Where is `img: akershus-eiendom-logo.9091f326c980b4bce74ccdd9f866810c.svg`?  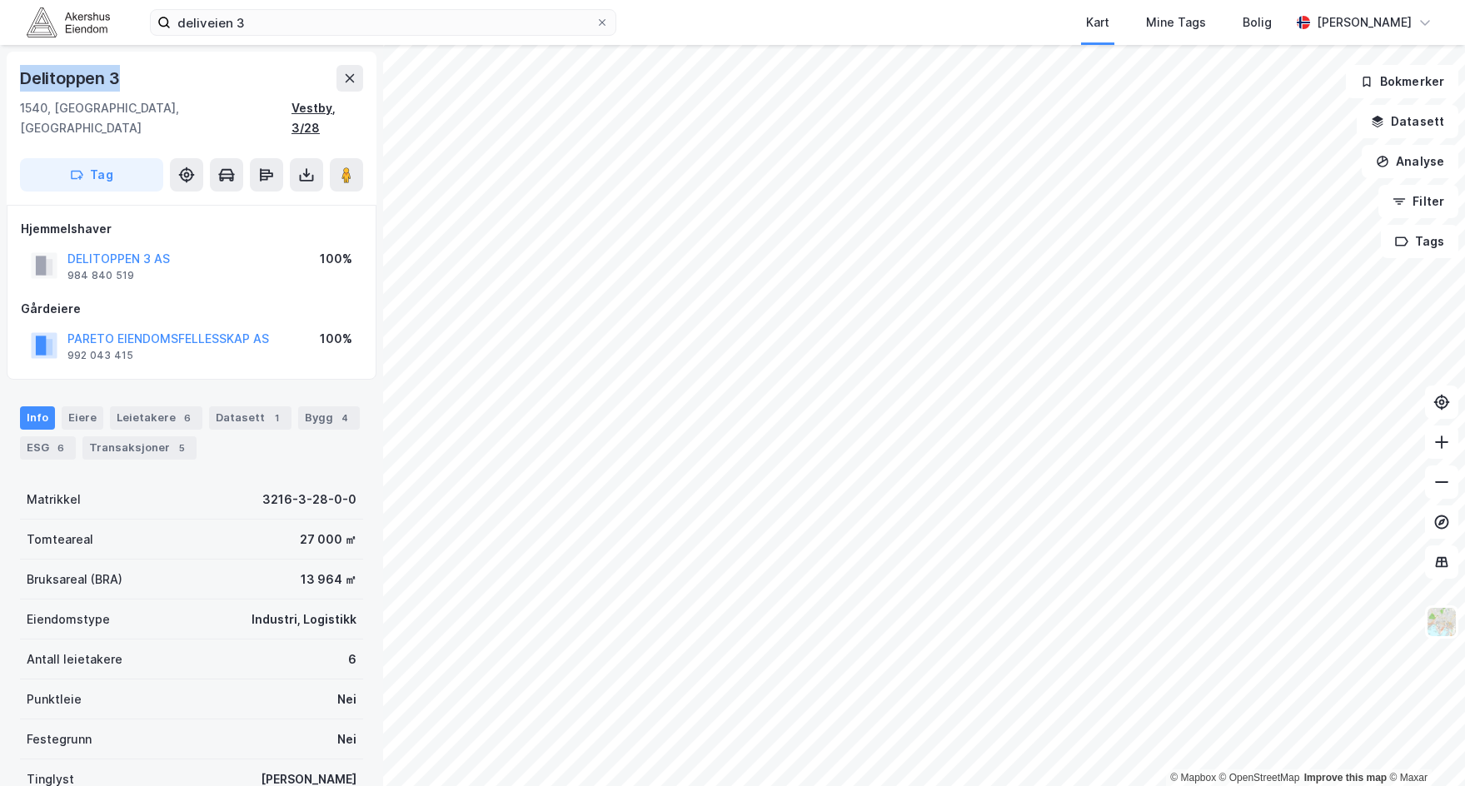 img: akershus-eiendom-logo.9091f326c980b4bce74ccdd9f866810c.svg is located at coordinates (68, 22).